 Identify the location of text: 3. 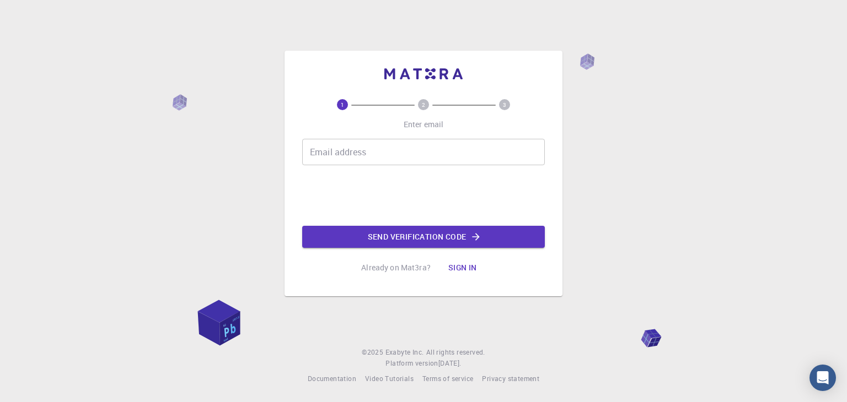
(504, 105).